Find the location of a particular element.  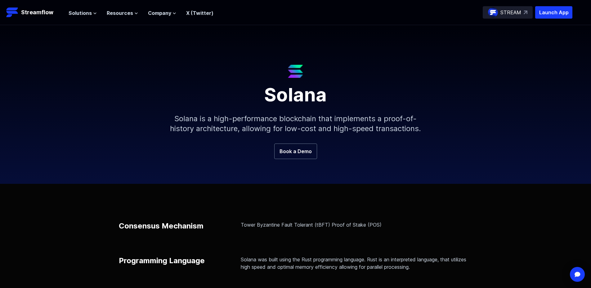

button: Company is located at coordinates (162, 13).